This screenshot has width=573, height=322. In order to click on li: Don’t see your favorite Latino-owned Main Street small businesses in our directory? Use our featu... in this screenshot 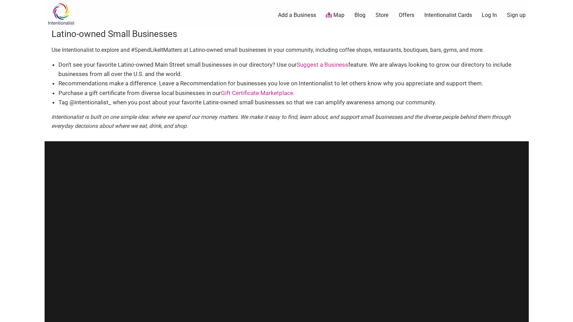, I will do `click(290, 70)`.